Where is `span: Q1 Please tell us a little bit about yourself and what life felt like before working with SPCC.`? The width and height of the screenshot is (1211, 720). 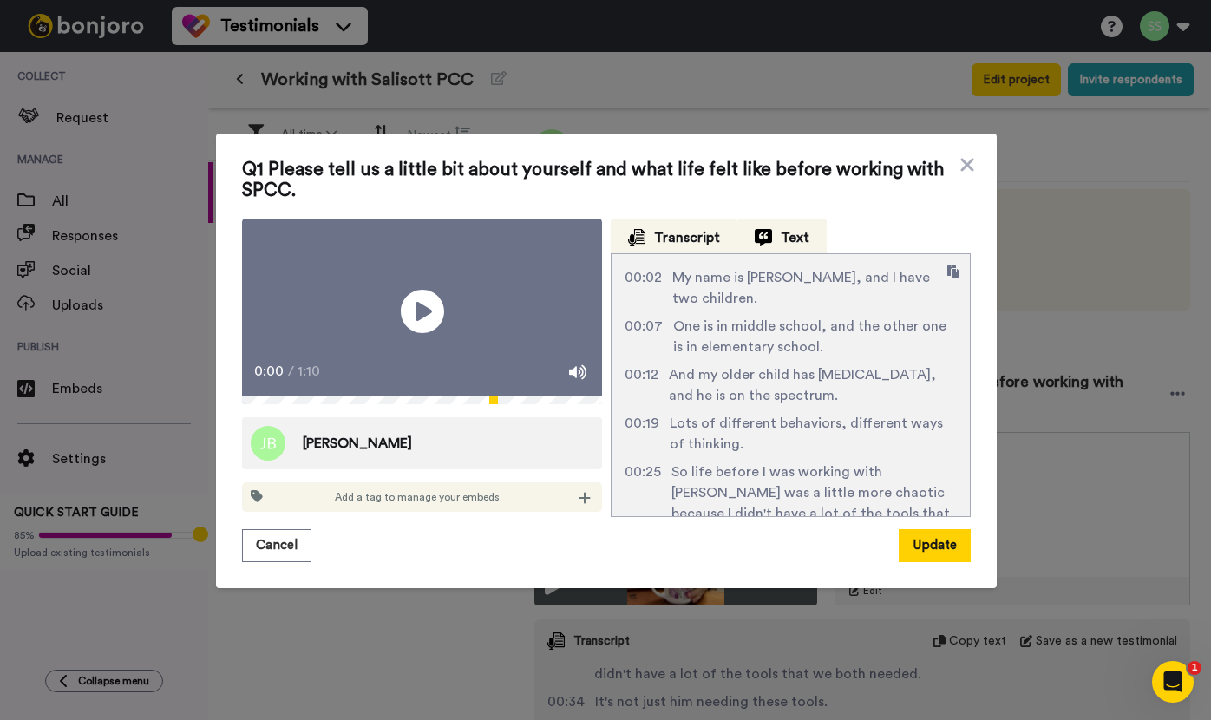 span: Q1 Please tell us a little bit about yourself and what life felt like before working with SPCC. is located at coordinates (607, 180).